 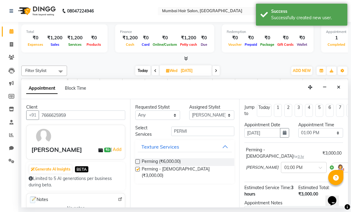 What do you see at coordinates (267, 32) in the screenshot?
I see `div: Redemption` at bounding box center [267, 32].